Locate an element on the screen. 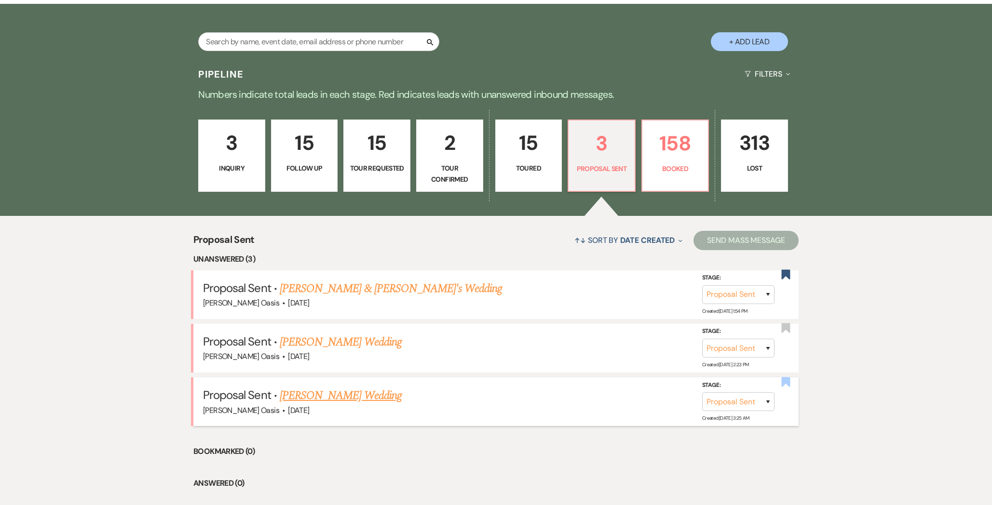 The height and width of the screenshot is (505, 992). p: Follow Up is located at coordinates (304, 168).